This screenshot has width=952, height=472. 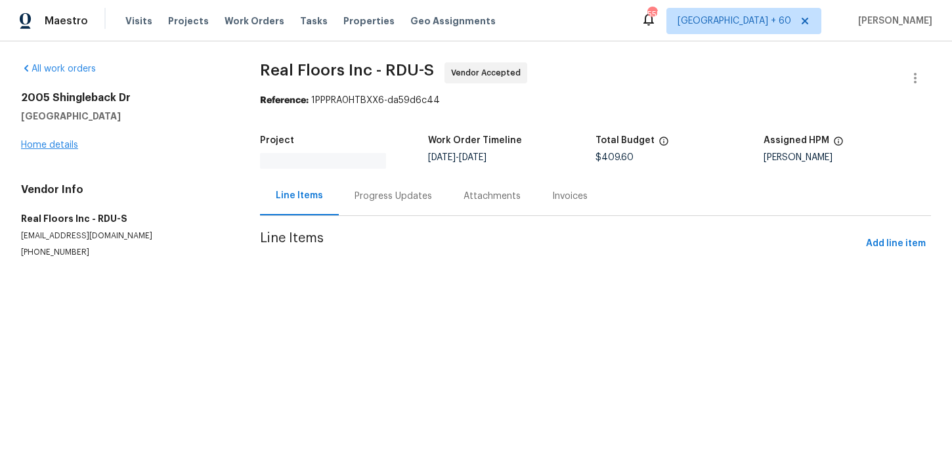 I want to click on b: Reference:, so click(x=284, y=100).